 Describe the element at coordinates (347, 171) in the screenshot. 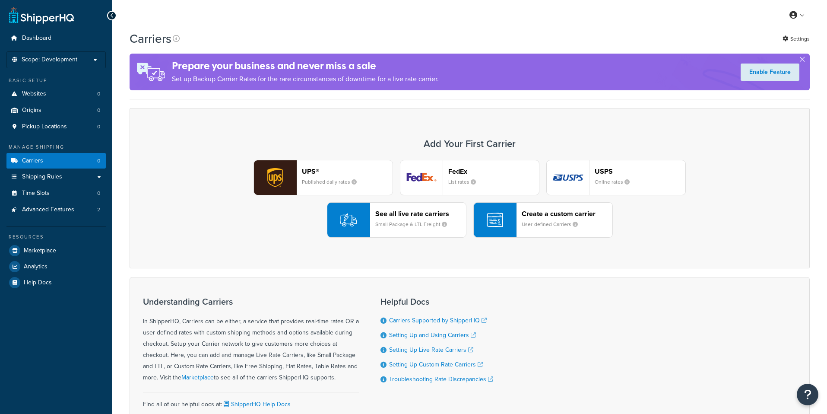

I see `header: UPS®` at that location.